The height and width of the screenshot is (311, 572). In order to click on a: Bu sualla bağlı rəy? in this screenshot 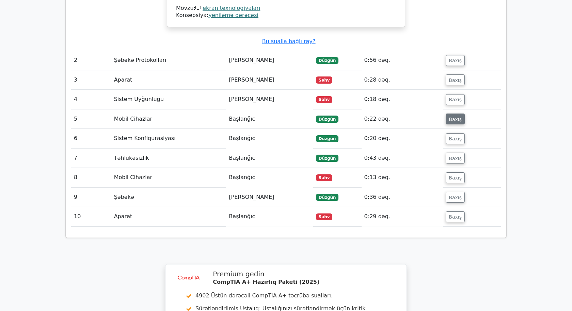, I will do `click(288, 41)`.